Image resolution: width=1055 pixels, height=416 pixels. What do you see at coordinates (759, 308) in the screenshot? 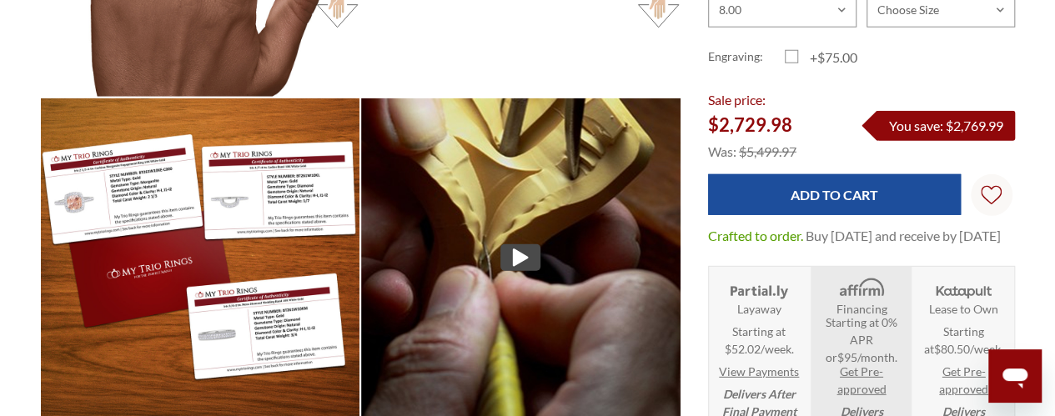
I see `strong: Layaway` at bounding box center [759, 308].